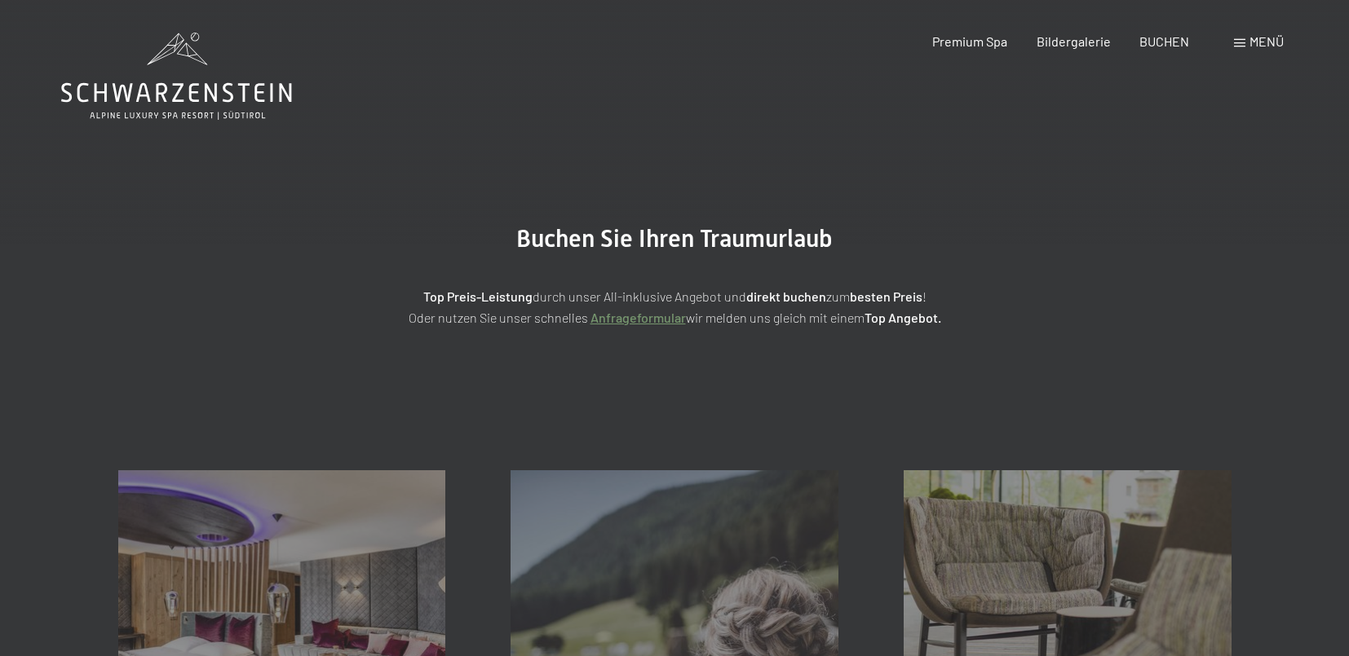  Describe the element at coordinates (1266, 41) in the screenshot. I see `span: Menü` at that location.